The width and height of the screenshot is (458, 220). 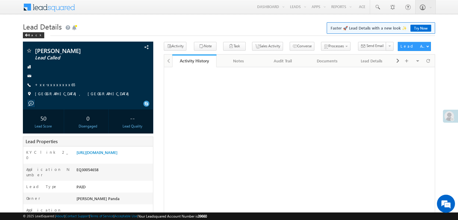 I want to click on a: Contact Support, so click(x=77, y=216).